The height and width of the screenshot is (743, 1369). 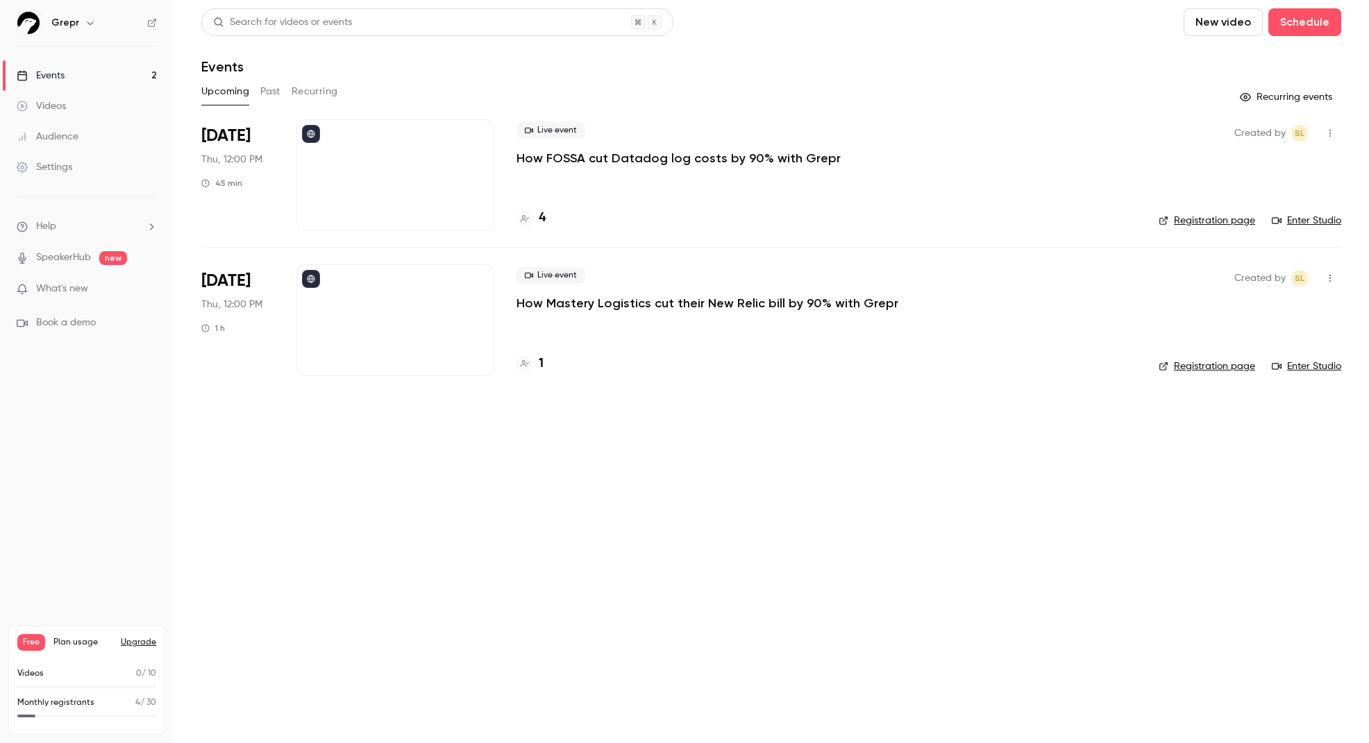 I want to click on img: Grepr, so click(x=28, y=23).